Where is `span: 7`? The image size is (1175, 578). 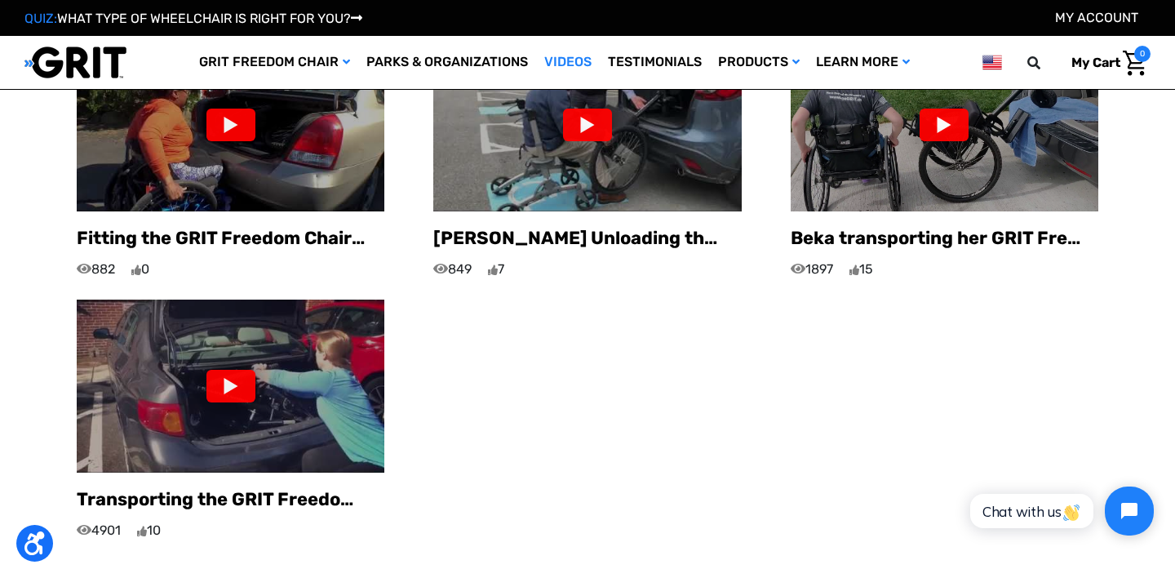
span: 7 is located at coordinates (496, 269).